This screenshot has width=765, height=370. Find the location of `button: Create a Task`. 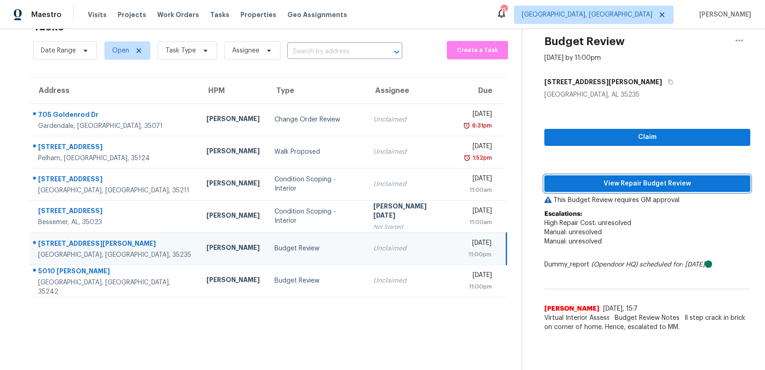

button: Create a Task is located at coordinates (477, 50).